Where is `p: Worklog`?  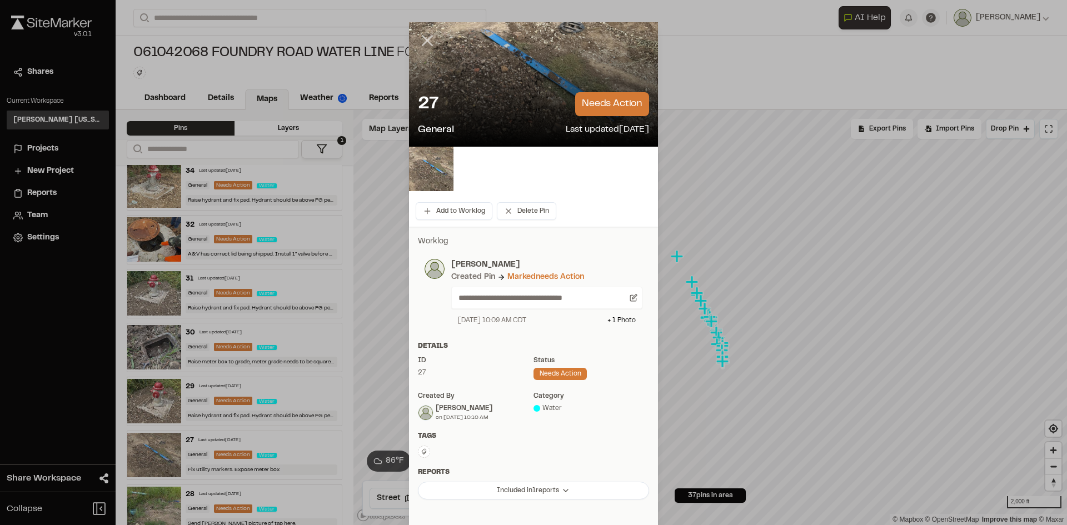
p: Worklog is located at coordinates (533, 242).